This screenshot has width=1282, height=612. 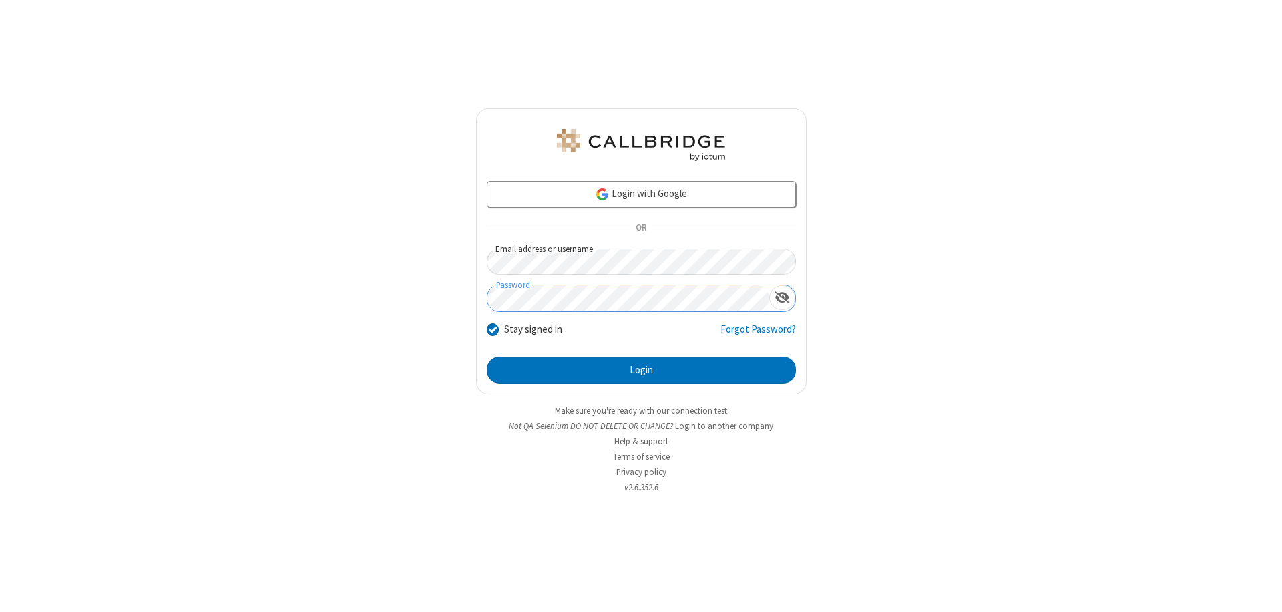 What do you see at coordinates (641, 410) in the screenshot?
I see `a: Make sure you're ready with our connection test` at bounding box center [641, 410].